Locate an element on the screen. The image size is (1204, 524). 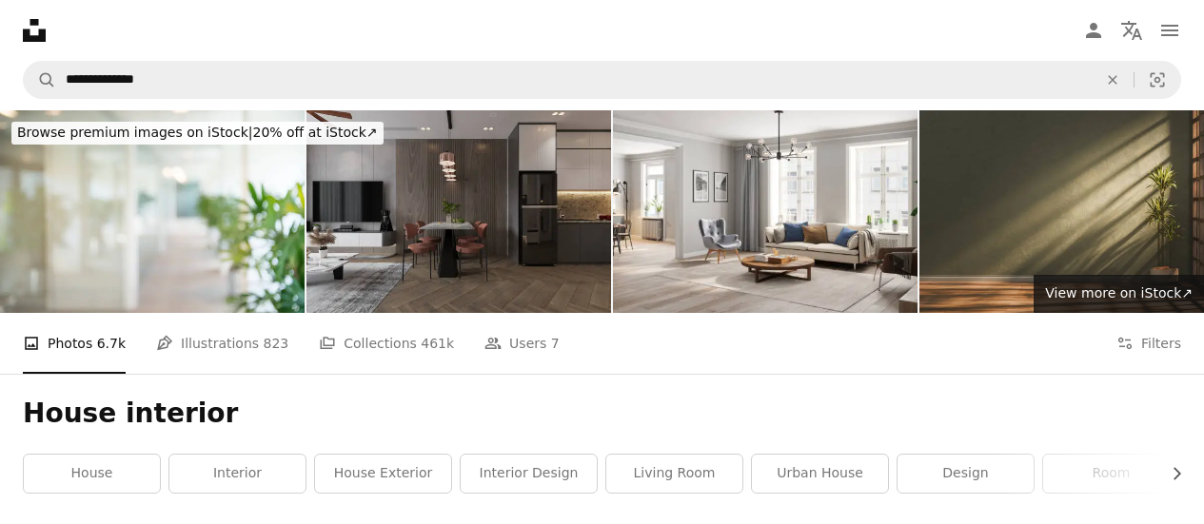
span: View more on iStock ↗ is located at coordinates (1118, 293).